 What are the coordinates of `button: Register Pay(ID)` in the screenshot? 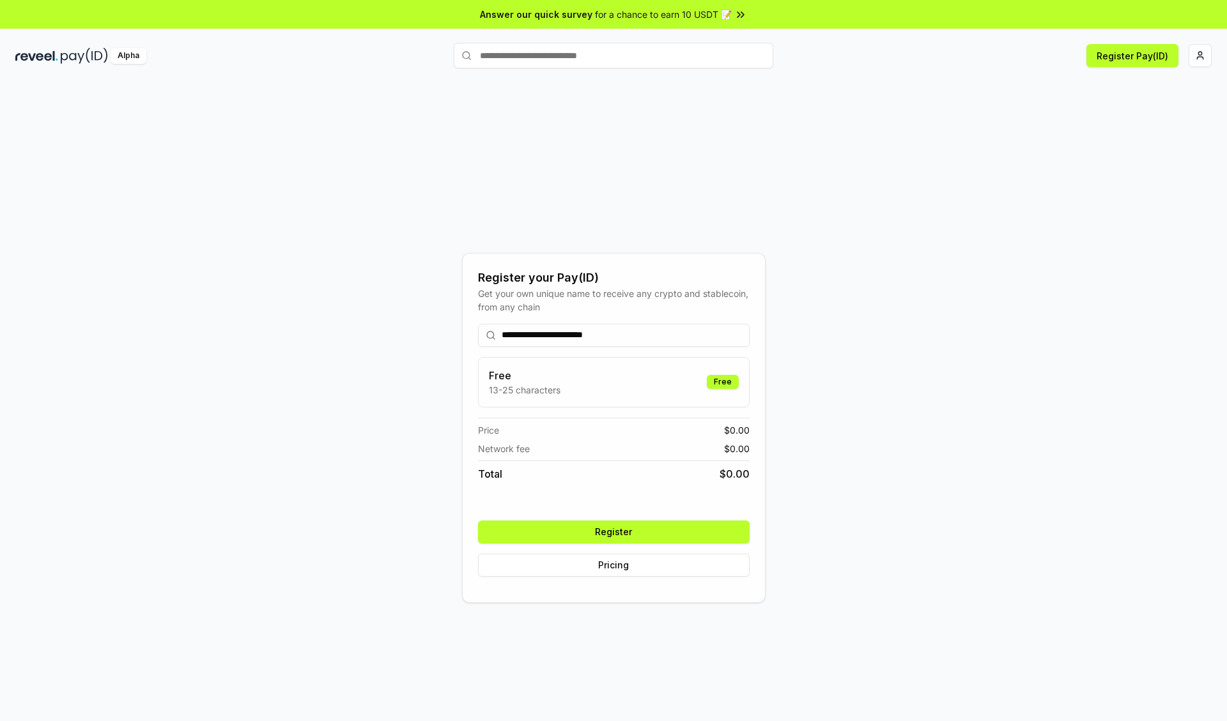 It's located at (1132, 56).